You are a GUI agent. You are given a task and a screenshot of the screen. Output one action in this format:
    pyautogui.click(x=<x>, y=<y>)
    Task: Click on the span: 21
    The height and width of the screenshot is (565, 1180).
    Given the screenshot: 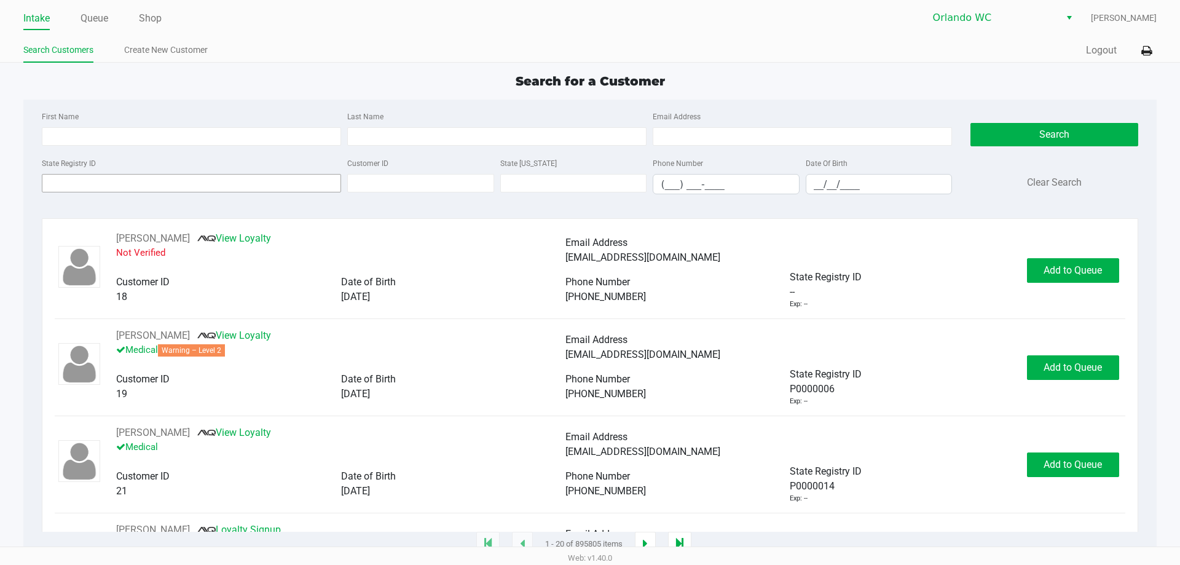 What is the action you would take?
    pyautogui.click(x=122, y=490)
    